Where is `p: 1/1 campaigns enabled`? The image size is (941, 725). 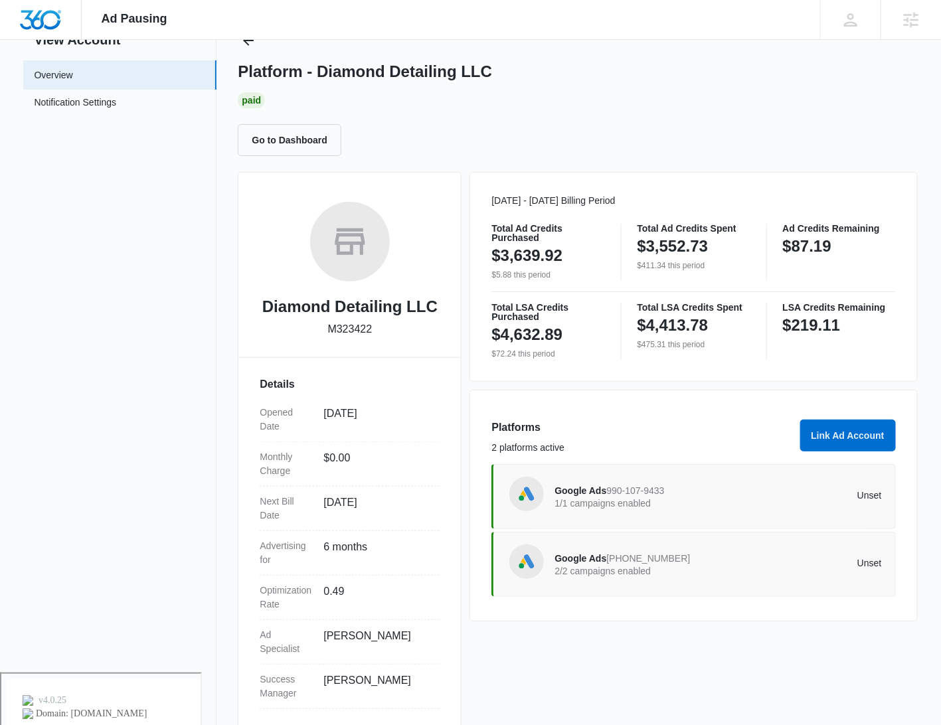
p: 1/1 campaigns enabled is located at coordinates (636, 504).